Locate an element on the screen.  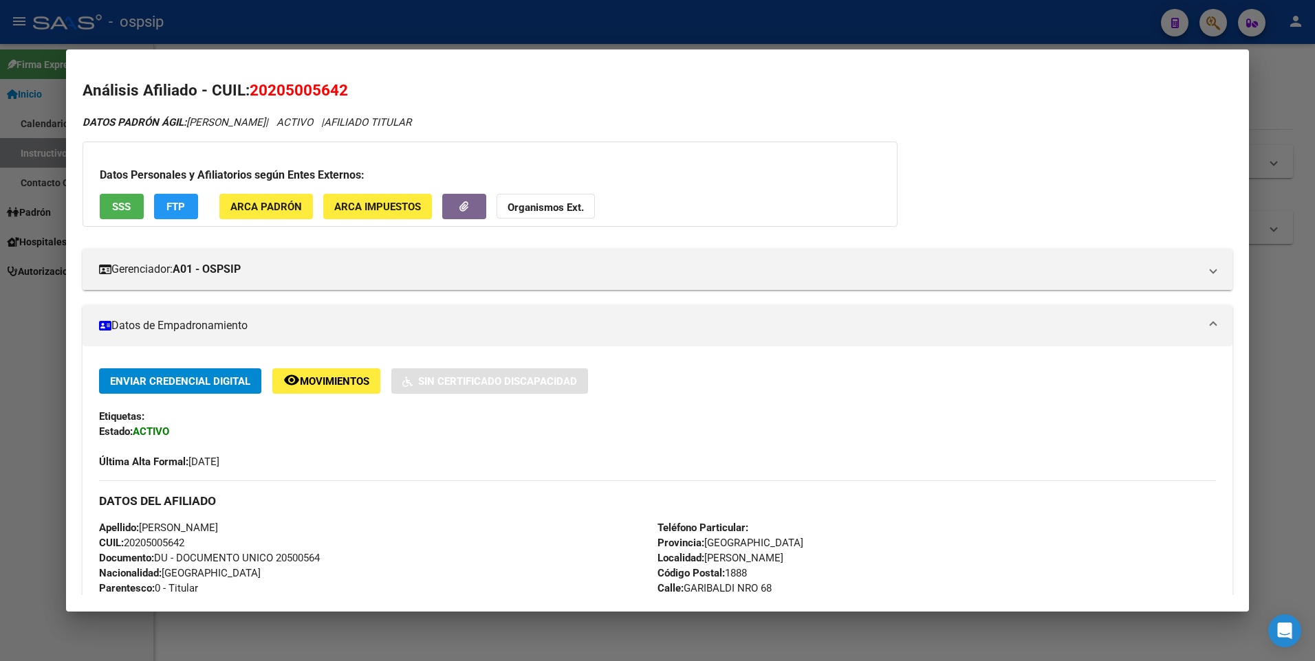
strong: Etiquetas: is located at coordinates (122, 417).